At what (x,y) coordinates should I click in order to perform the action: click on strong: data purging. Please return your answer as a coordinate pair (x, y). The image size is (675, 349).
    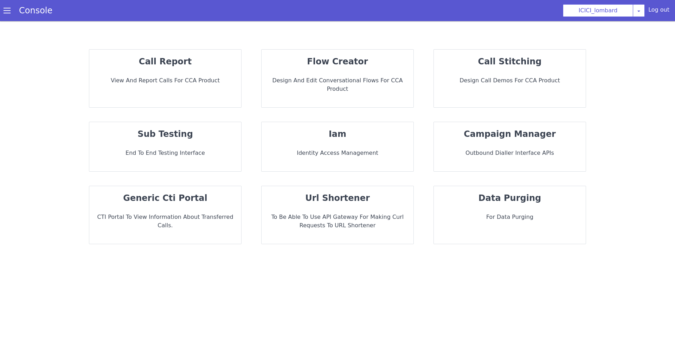
    Looking at the image, I should click on (509, 198).